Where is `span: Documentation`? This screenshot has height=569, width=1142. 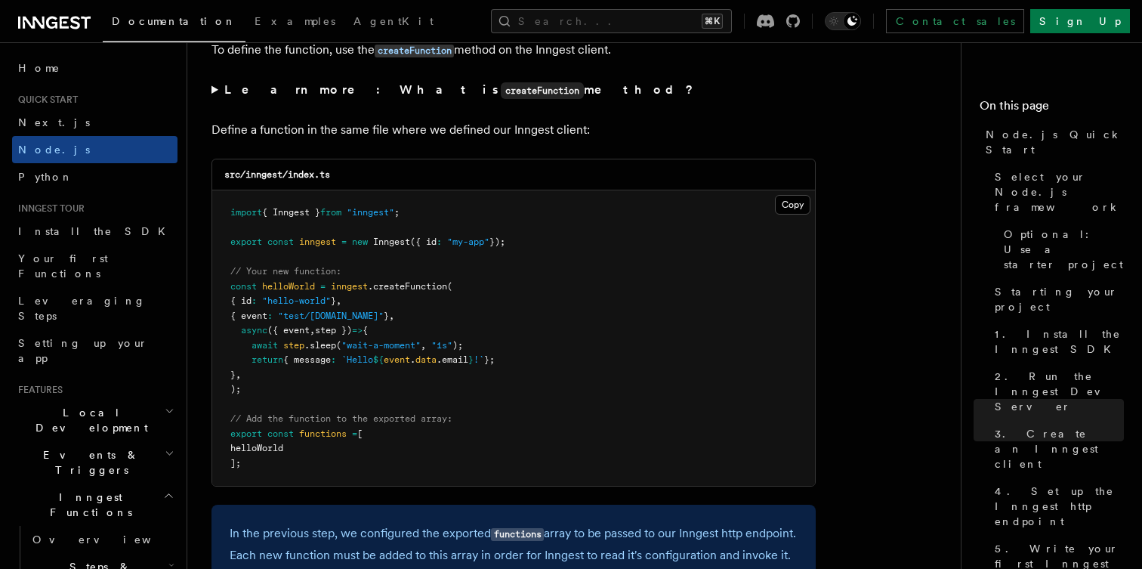 span: Documentation is located at coordinates (174, 21).